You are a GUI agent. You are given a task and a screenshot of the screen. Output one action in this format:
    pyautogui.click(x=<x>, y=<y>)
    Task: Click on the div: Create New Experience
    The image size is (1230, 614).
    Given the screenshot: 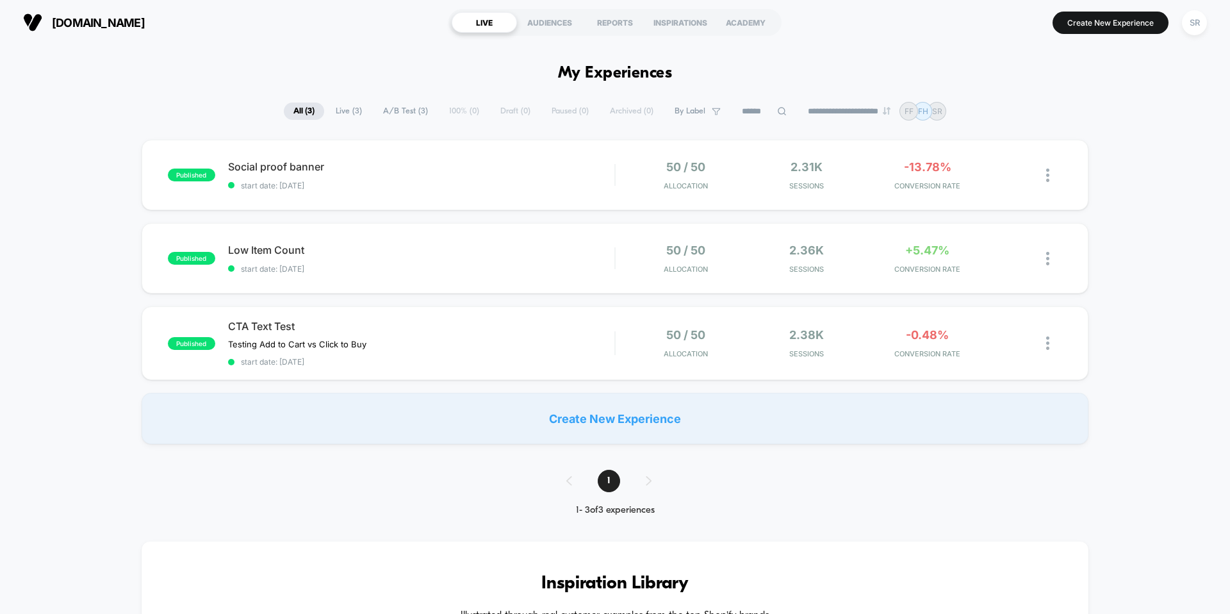 What is the action you would take?
    pyautogui.click(x=615, y=418)
    